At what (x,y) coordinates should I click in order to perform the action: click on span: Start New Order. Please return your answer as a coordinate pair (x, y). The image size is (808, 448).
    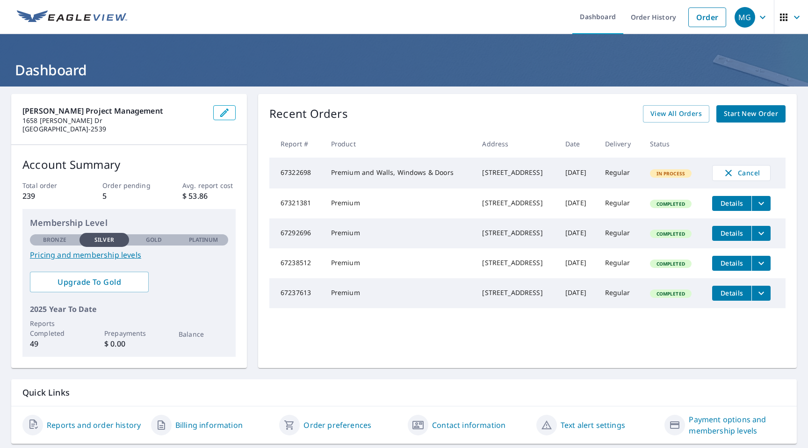
    Looking at the image, I should click on (751, 114).